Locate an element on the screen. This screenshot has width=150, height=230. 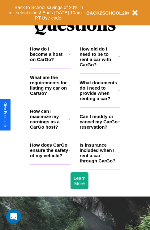
h3: What are the requirements for listing my car on CarGo? is located at coordinates (49, 85).